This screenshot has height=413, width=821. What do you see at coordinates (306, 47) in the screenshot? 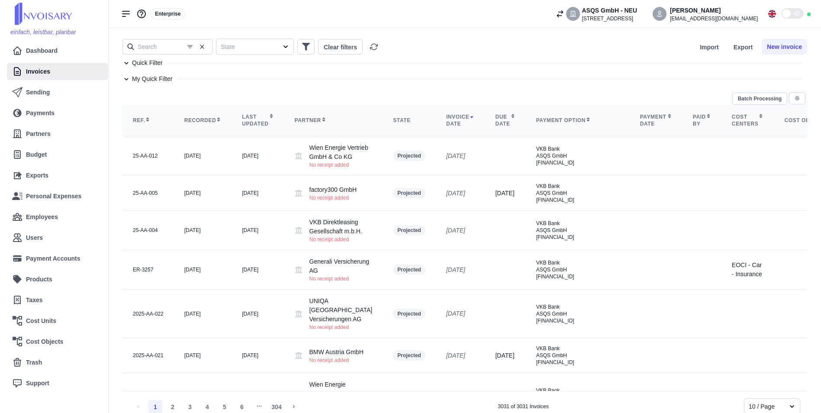
I see `button: Show more filters` at bounding box center [306, 47].